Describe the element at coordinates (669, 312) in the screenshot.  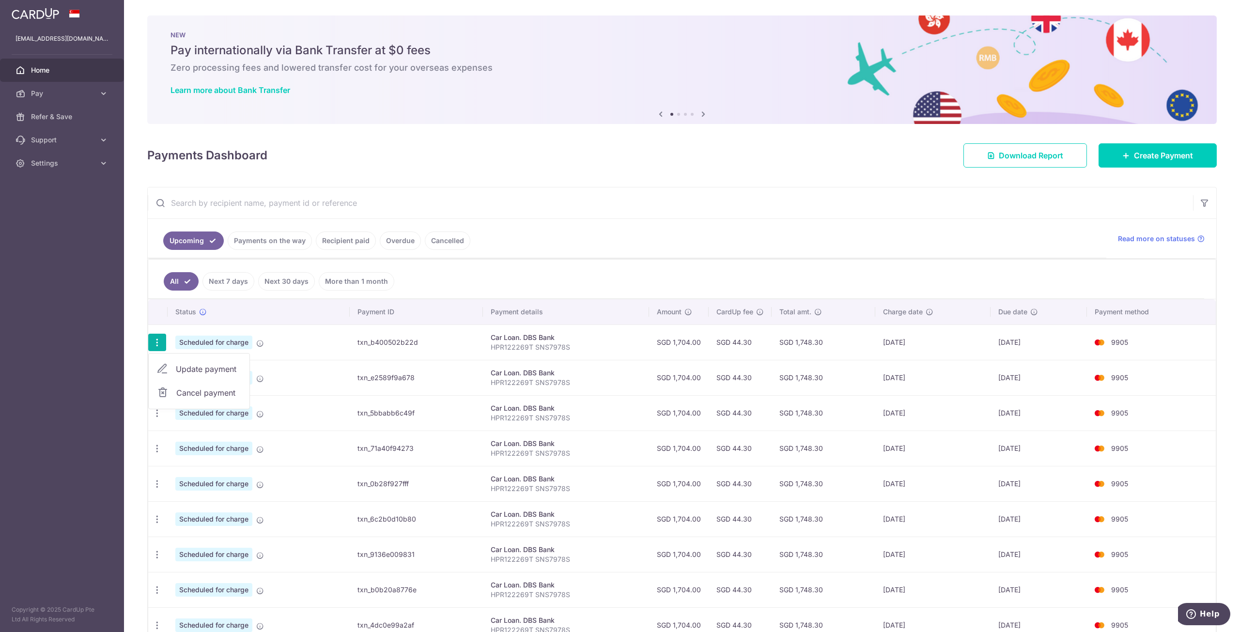
I see `span: Amount` at that location.